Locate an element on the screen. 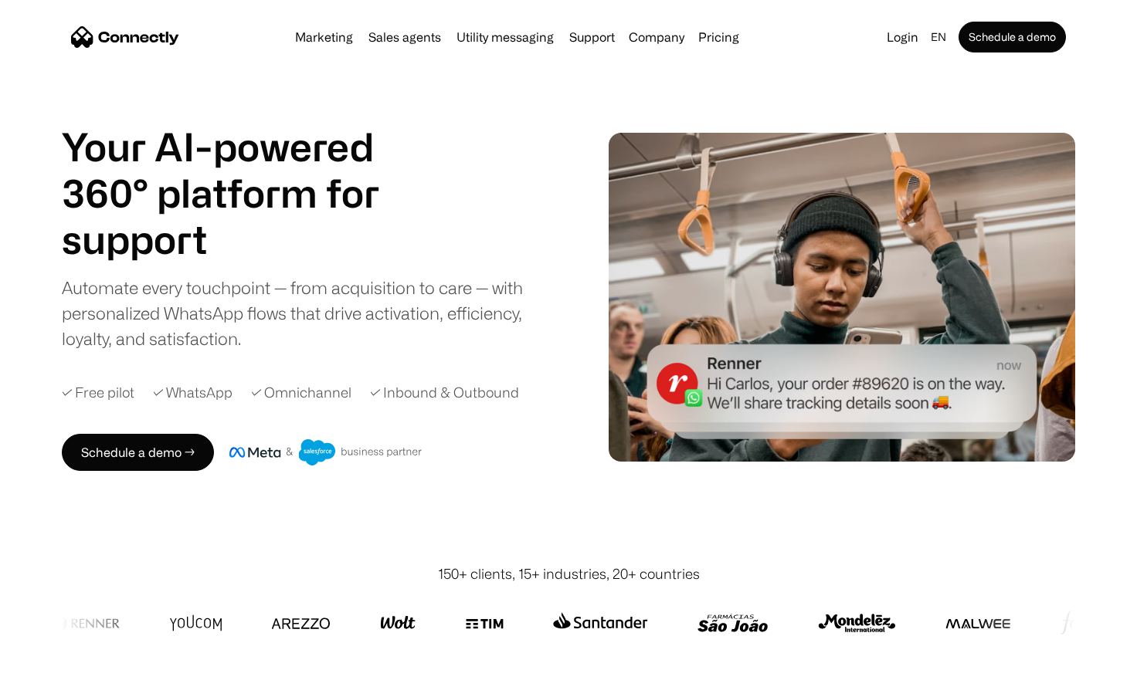 Image resolution: width=1137 pixels, height=697 pixels. div: ✓ Omnichannel is located at coordinates (301, 392).